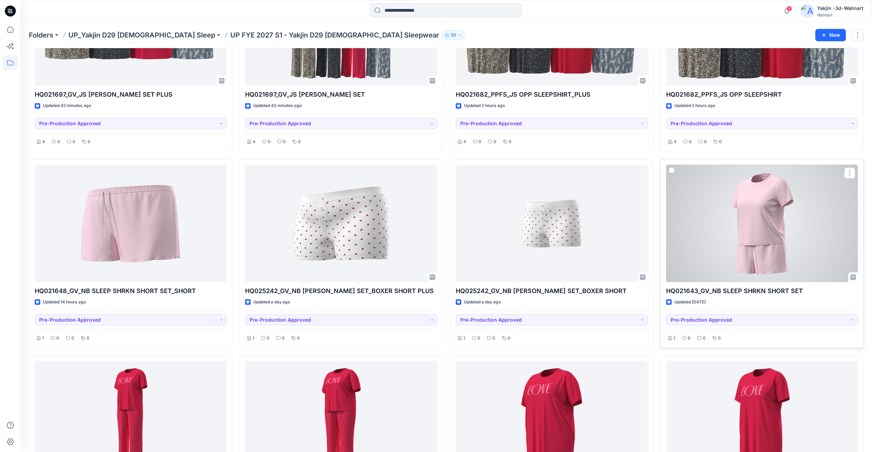 The image size is (872, 452). Describe the element at coordinates (41, 35) in the screenshot. I see `a: Folders` at that location.